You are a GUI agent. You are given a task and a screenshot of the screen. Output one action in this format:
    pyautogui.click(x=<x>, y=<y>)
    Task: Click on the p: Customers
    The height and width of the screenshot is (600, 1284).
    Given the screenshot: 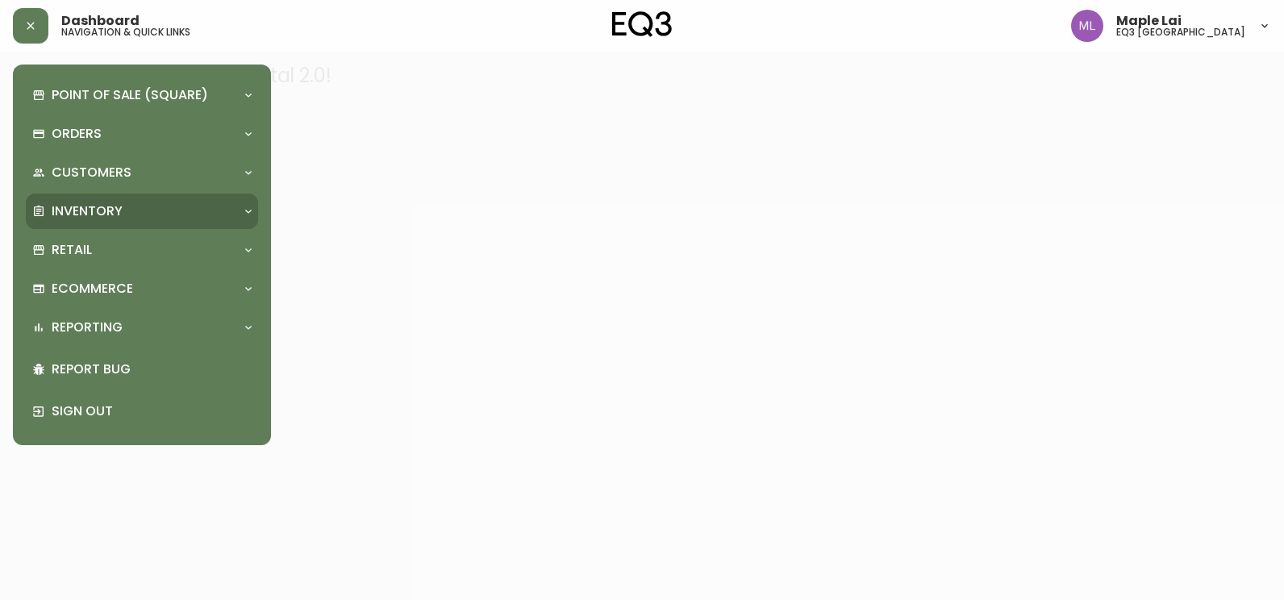 What is the action you would take?
    pyautogui.click(x=91, y=173)
    